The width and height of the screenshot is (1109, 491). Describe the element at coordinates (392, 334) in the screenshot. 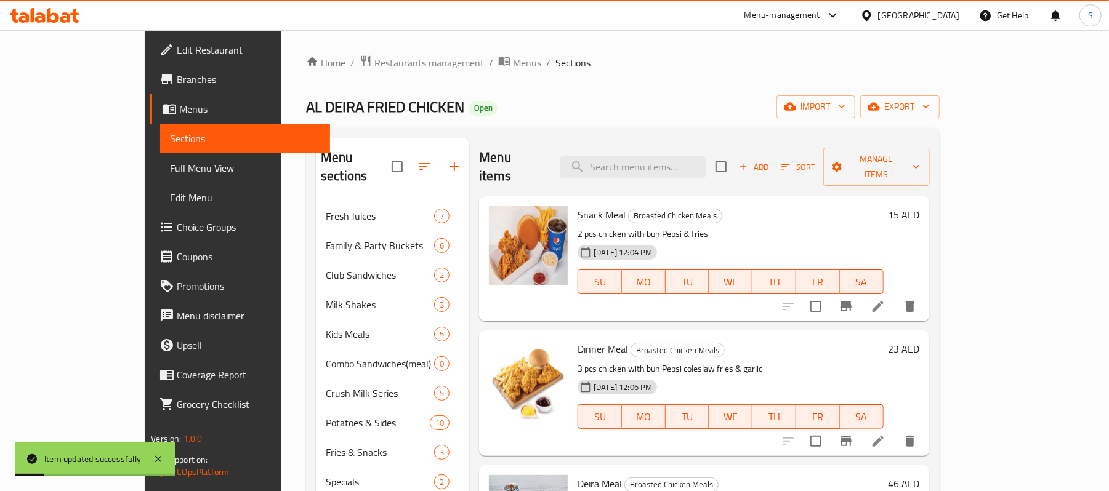

I see `div: Kids Meals5` at that location.